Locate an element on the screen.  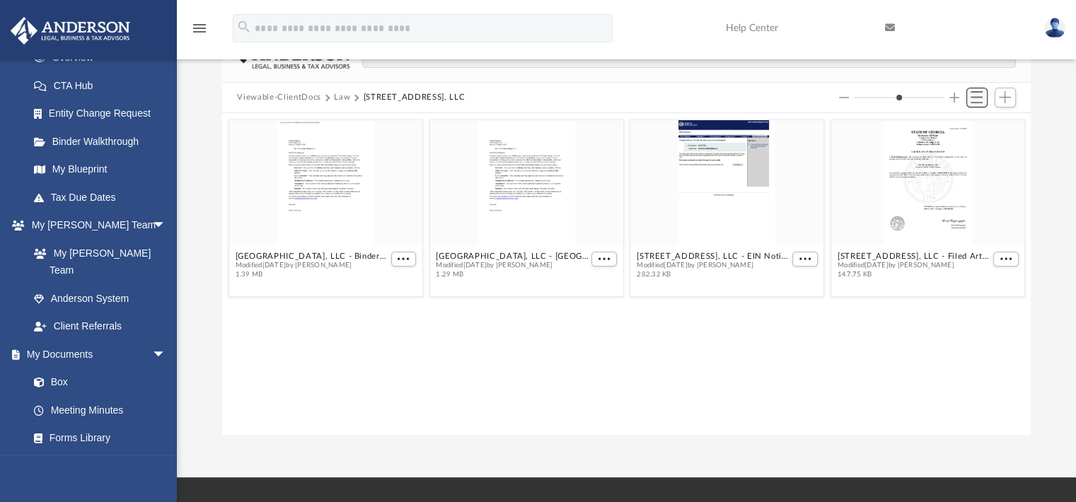
a: Notarize is located at coordinates (100, 466).